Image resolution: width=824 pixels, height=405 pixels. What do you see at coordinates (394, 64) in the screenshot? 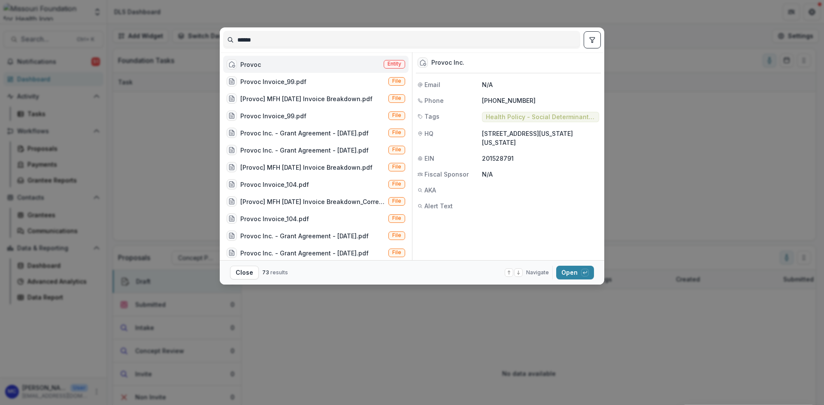
I see `span: Entity` at bounding box center [394, 64].